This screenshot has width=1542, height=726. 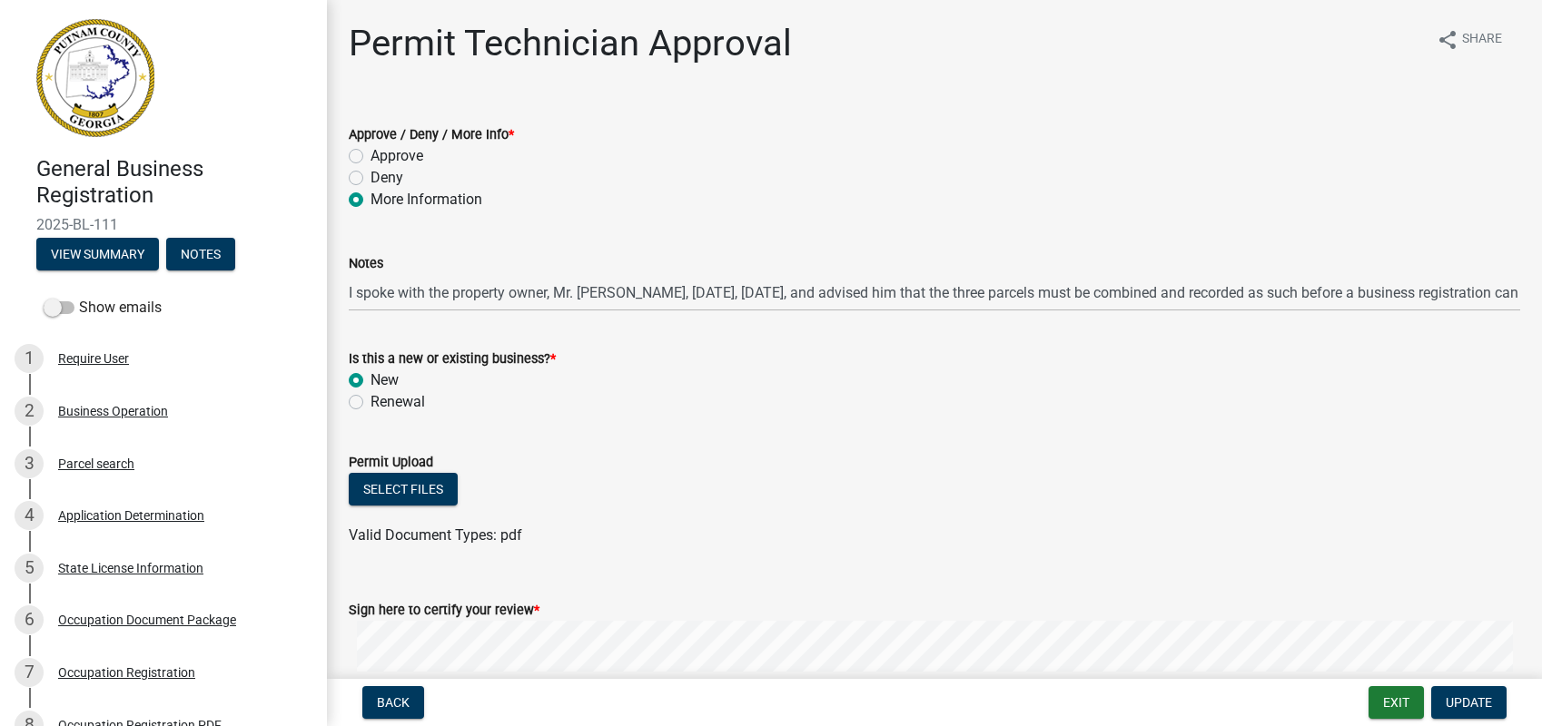 What do you see at coordinates (29, 568) in the screenshot?
I see `div: 5` at bounding box center [29, 568].